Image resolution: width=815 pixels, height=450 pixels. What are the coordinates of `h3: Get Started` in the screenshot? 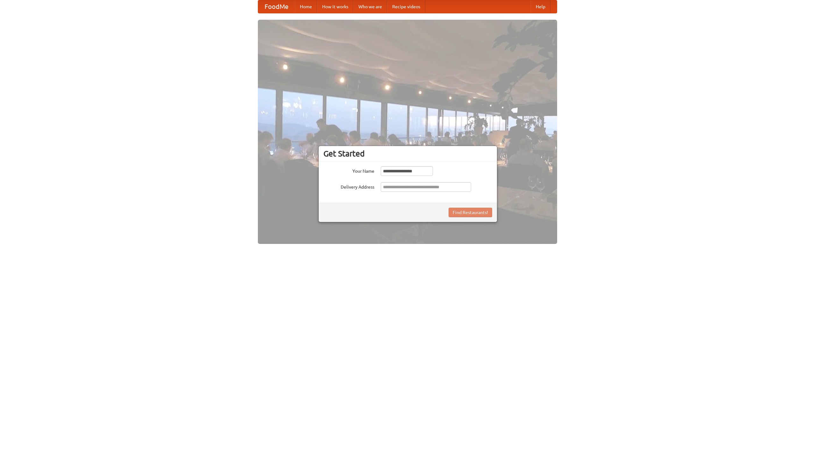 It's located at (408, 154).